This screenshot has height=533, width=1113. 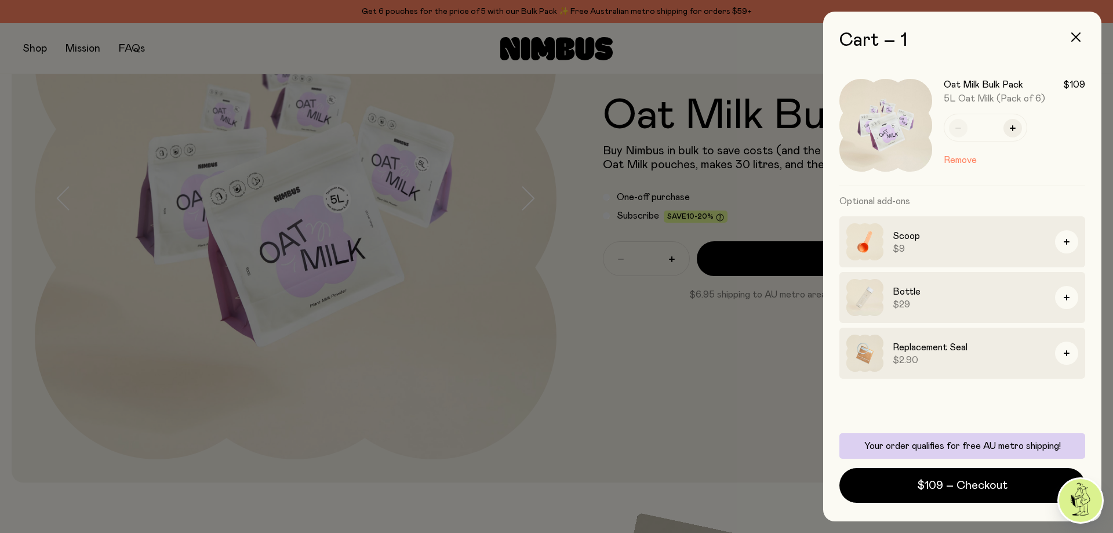 I want to click on h3: Replacement Seal, so click(x=969, y=347).